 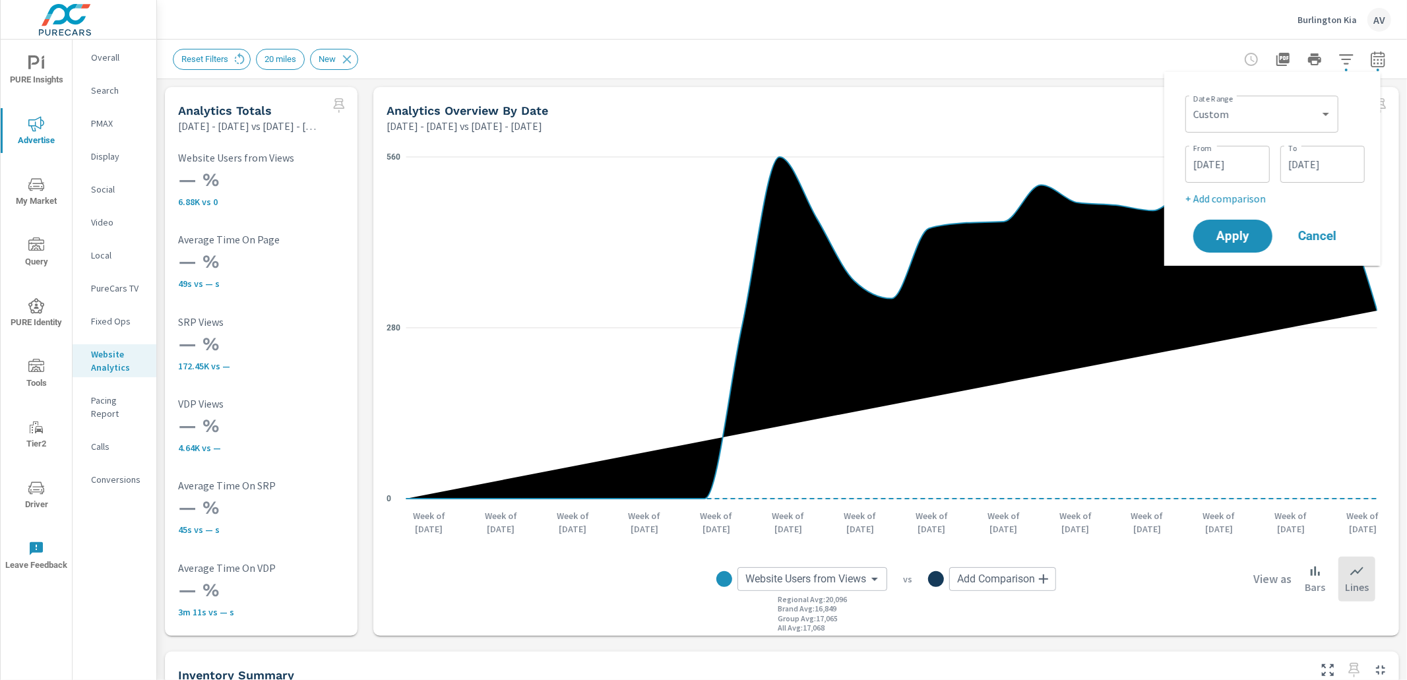 What do you see at coordinates (265, 486) in the screenshot?
I see `p: Average Time On SRP` at bounding box center [265, 486].